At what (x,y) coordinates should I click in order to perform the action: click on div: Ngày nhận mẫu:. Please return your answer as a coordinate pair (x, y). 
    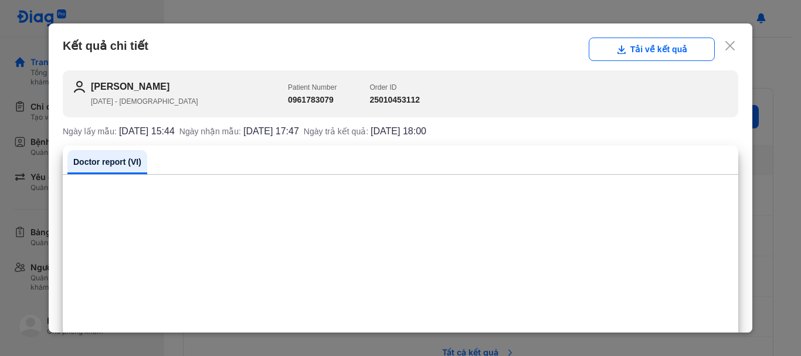
    Looking at the image, I should click on (239, 131).